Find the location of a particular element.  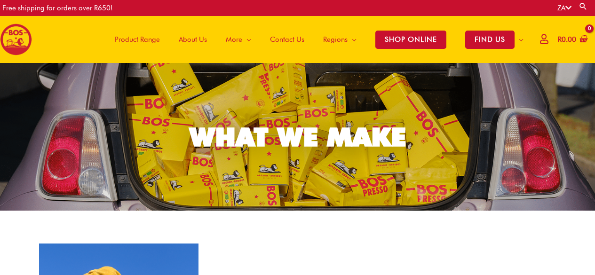

bdi: 0.00 is located at coordinates (567, 40).